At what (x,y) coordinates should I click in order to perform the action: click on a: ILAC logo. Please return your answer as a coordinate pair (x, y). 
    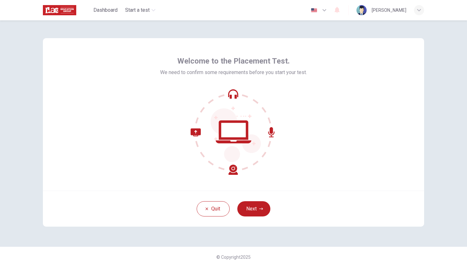
    Looking at the image, I should click on (67, 10).